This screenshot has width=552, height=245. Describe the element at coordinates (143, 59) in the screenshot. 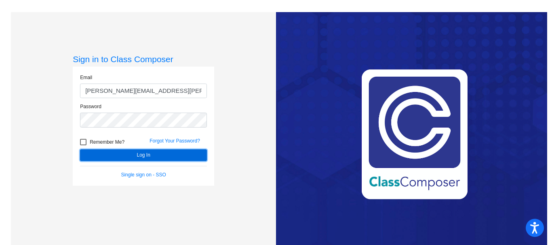

I see `h3: Sign in to Class Composer` at that location.